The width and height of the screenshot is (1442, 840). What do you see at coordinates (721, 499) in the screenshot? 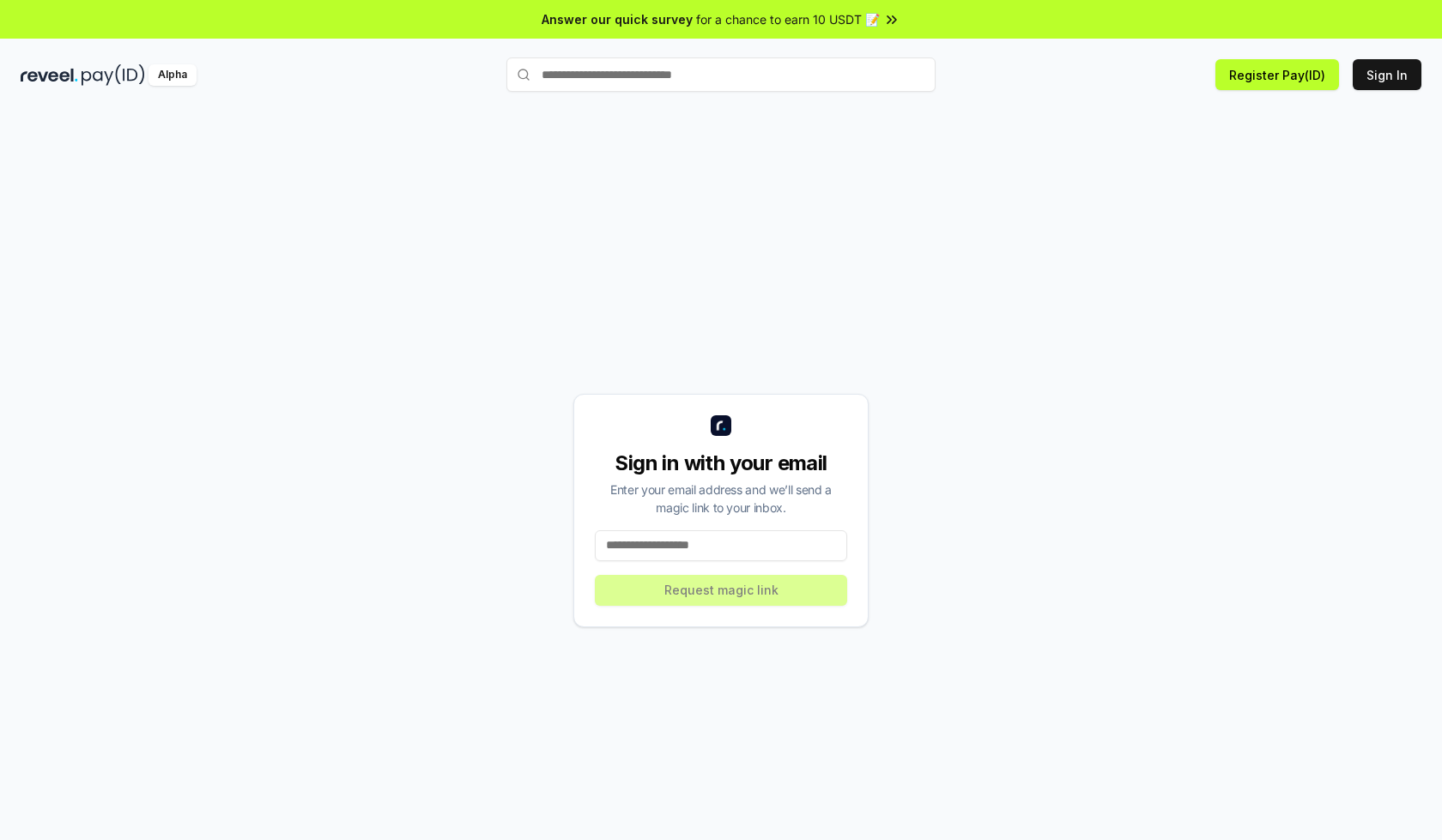
I see `div: Enter your email address and we’ll send a magic link to your inbox.` at bounding box center [721, 499].